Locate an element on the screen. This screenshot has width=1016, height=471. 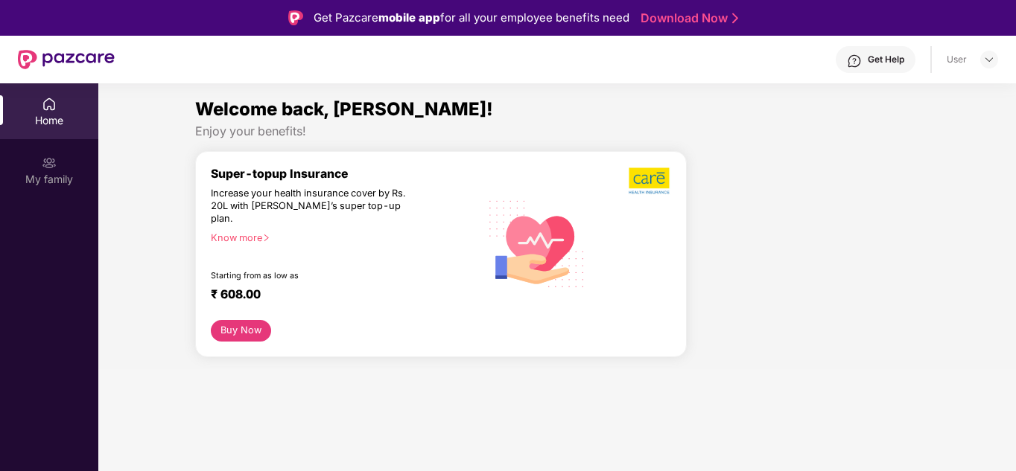
img: svg+xml;base64,PHN2ZyBpZD0iSGVscC0zMngzMiIgeG1sbnM9Imh0dHA6Ly93d3cudzMub3JnLzIwMDAvc3ZnIiB3aWR0aD... is located at coordinates (854, 61).